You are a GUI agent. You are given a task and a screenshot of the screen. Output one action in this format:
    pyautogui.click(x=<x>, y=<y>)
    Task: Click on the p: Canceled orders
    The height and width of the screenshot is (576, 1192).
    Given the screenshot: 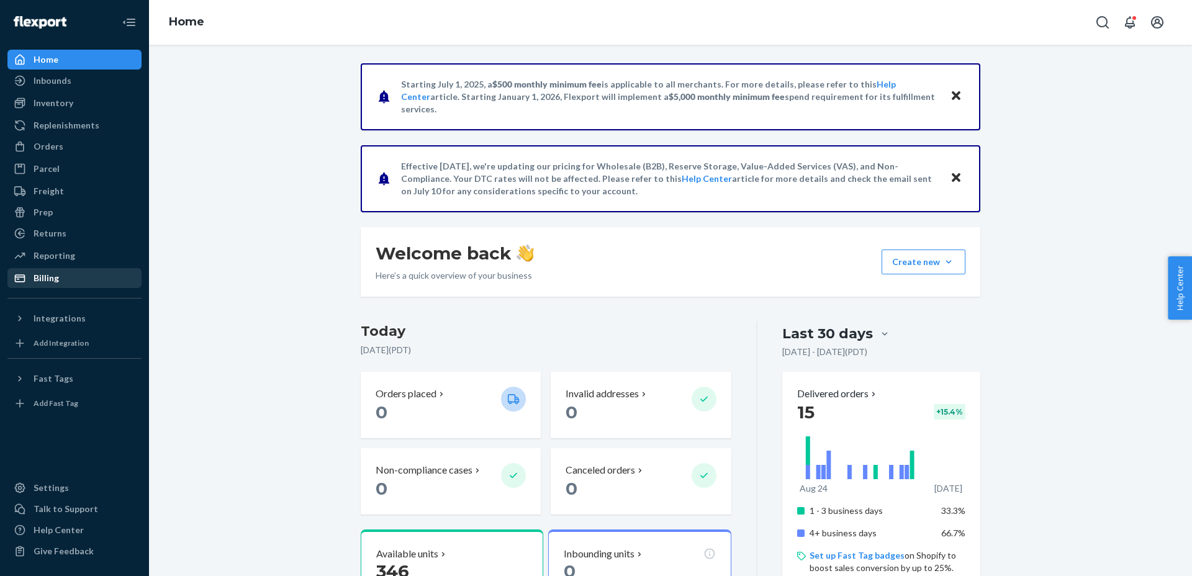 What is the action you would take?
    pyautogui.click(x=600, y=470)
    